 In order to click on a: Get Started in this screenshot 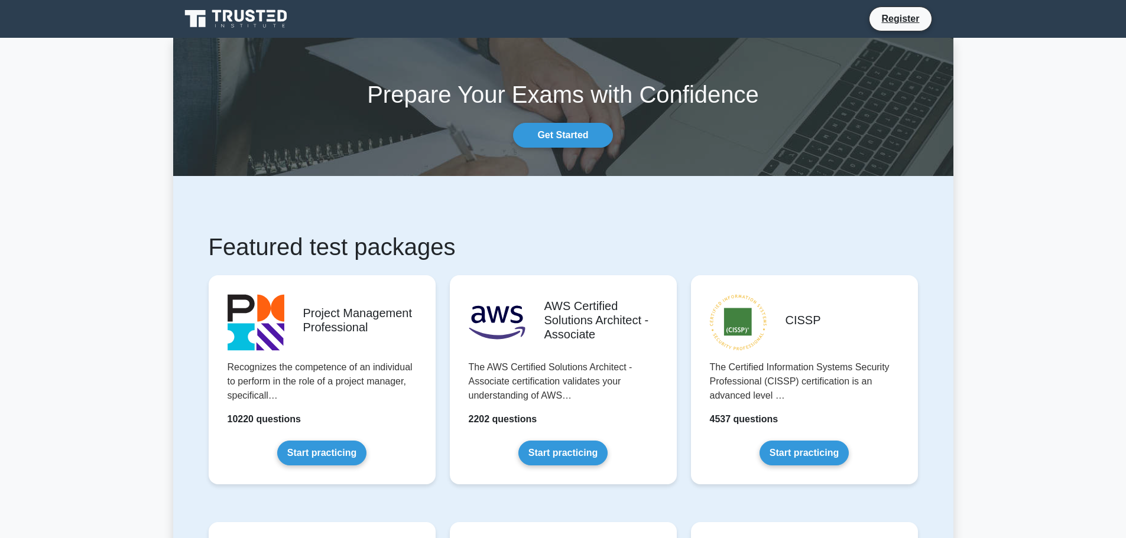, I will do `click(562, 135)`.